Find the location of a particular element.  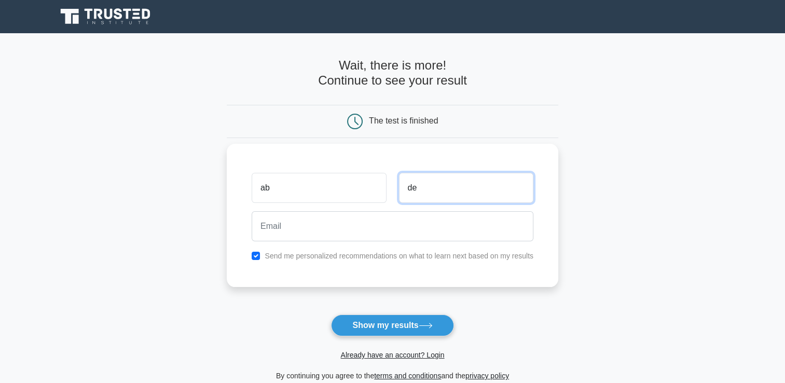

input: First name is located at coordinates (318, 188).